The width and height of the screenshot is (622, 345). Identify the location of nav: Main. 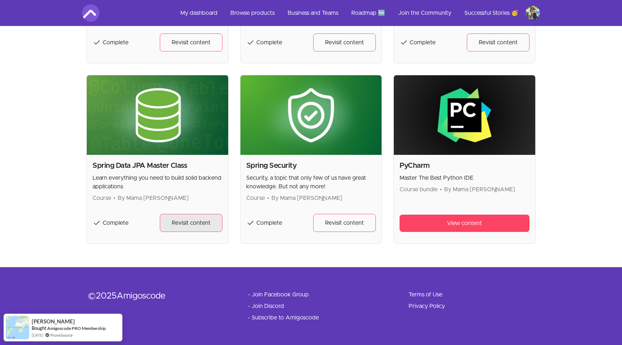
(357, 13).